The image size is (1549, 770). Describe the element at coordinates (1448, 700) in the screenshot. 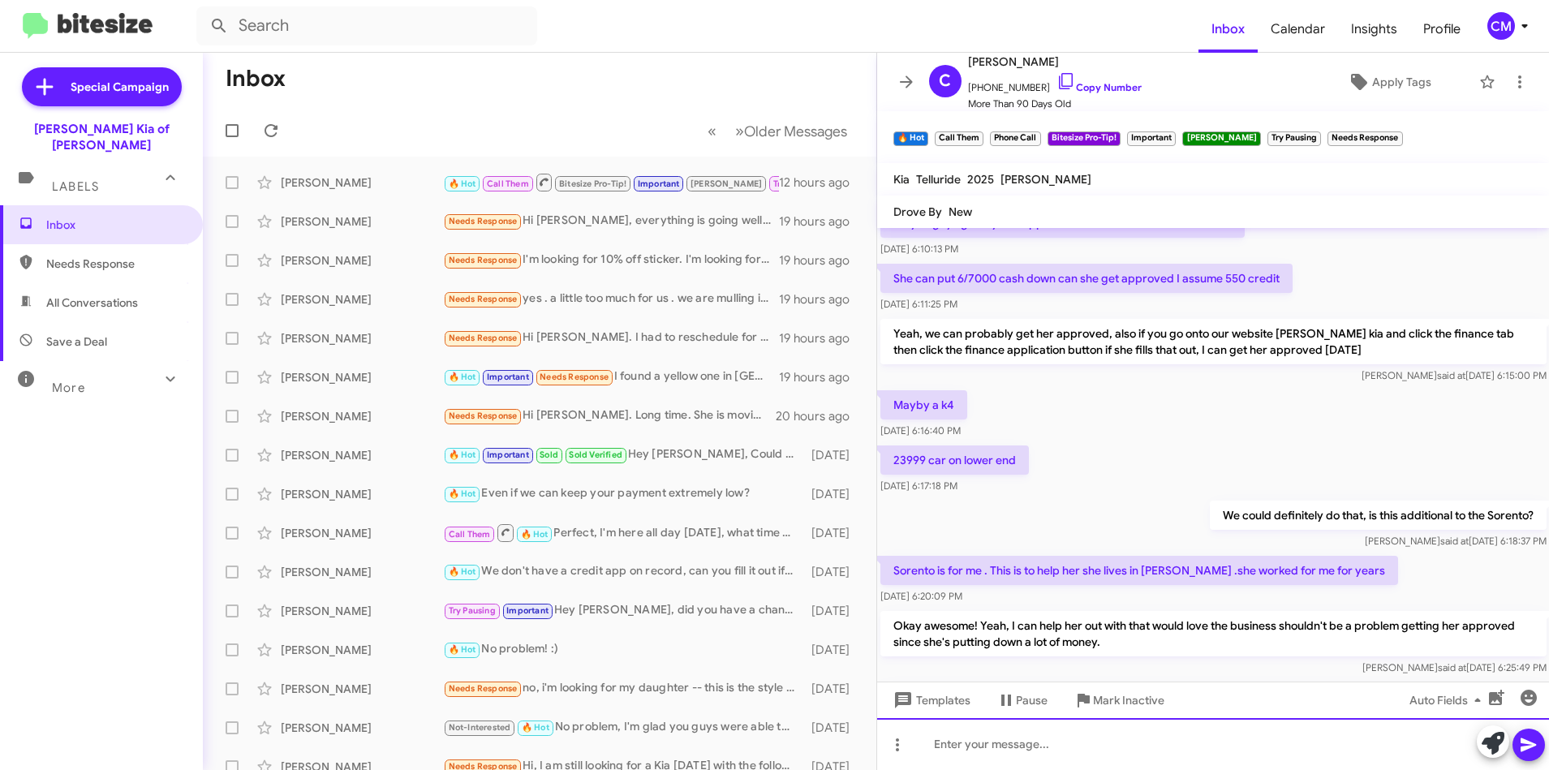

I see `button: Auto Fields` at that location.